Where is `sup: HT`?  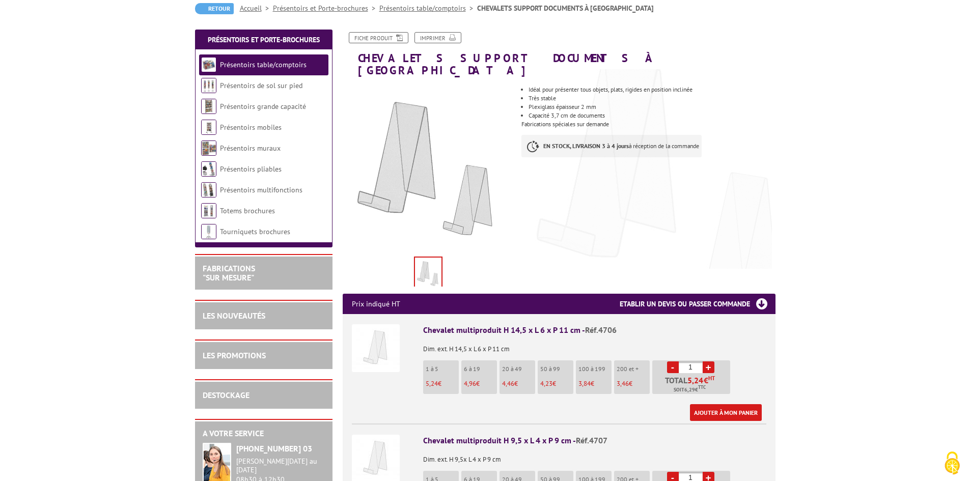
sup: HT is located at coordinates (711, 378).